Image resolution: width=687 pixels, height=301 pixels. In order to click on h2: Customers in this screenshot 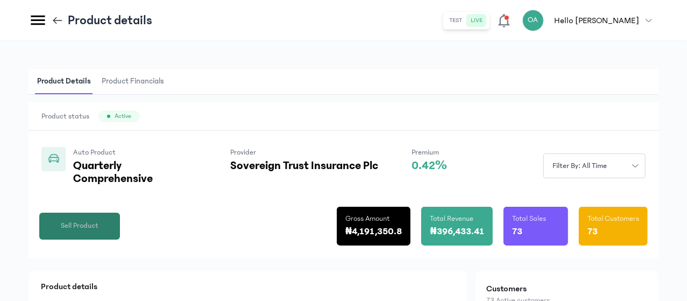, I will do `click(567, 288)`.